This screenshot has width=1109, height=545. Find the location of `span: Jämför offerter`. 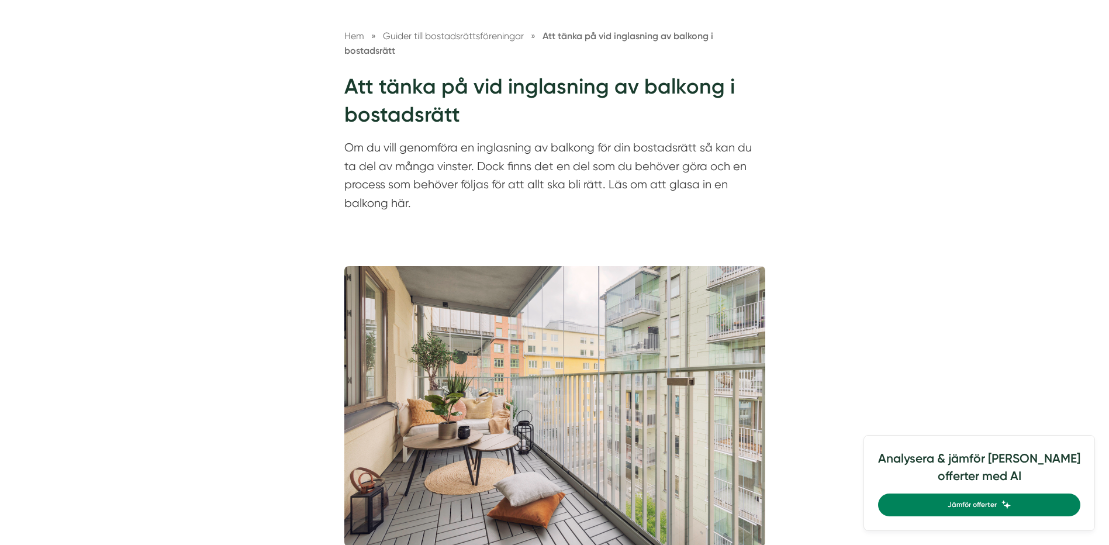

span: Jämför offerter is located at coordinates (972, 505).